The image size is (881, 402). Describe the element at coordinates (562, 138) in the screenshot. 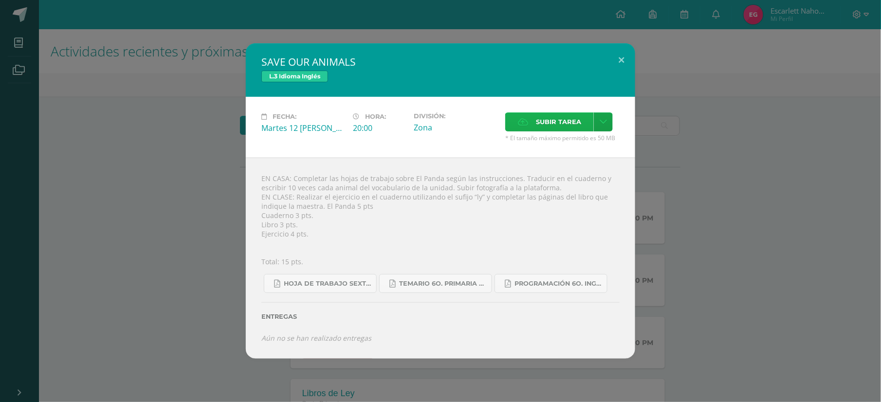

I see `span: * El tamaño máximo permitido es 50 MB` at that location.